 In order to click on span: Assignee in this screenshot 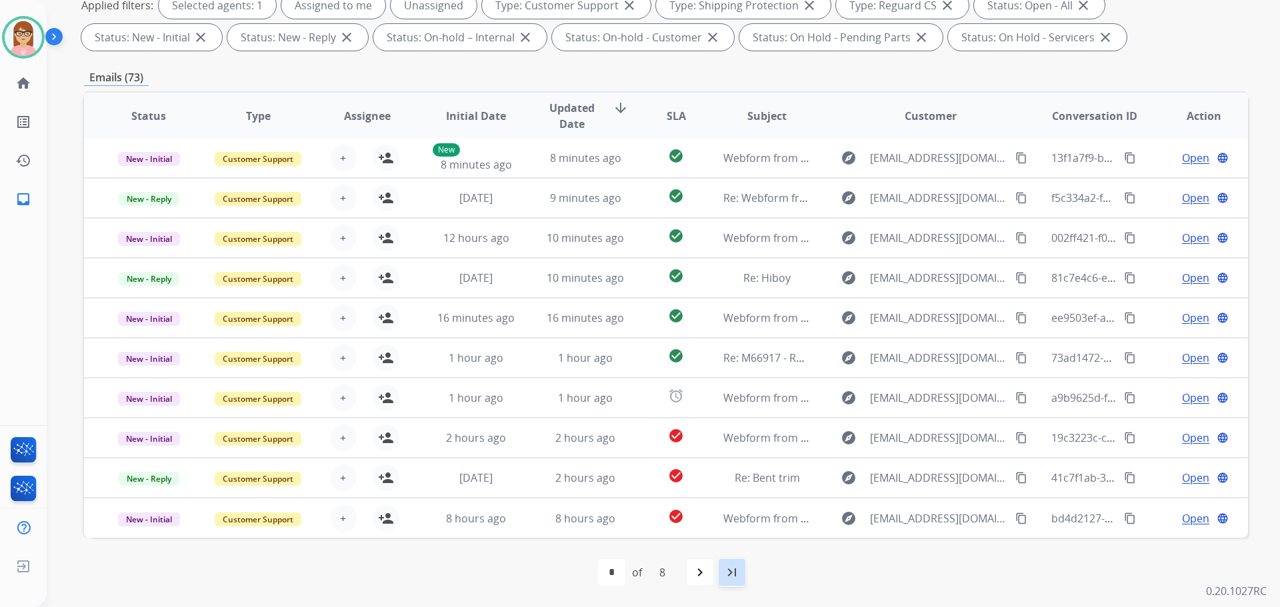, I will do `click(367, 116)`.